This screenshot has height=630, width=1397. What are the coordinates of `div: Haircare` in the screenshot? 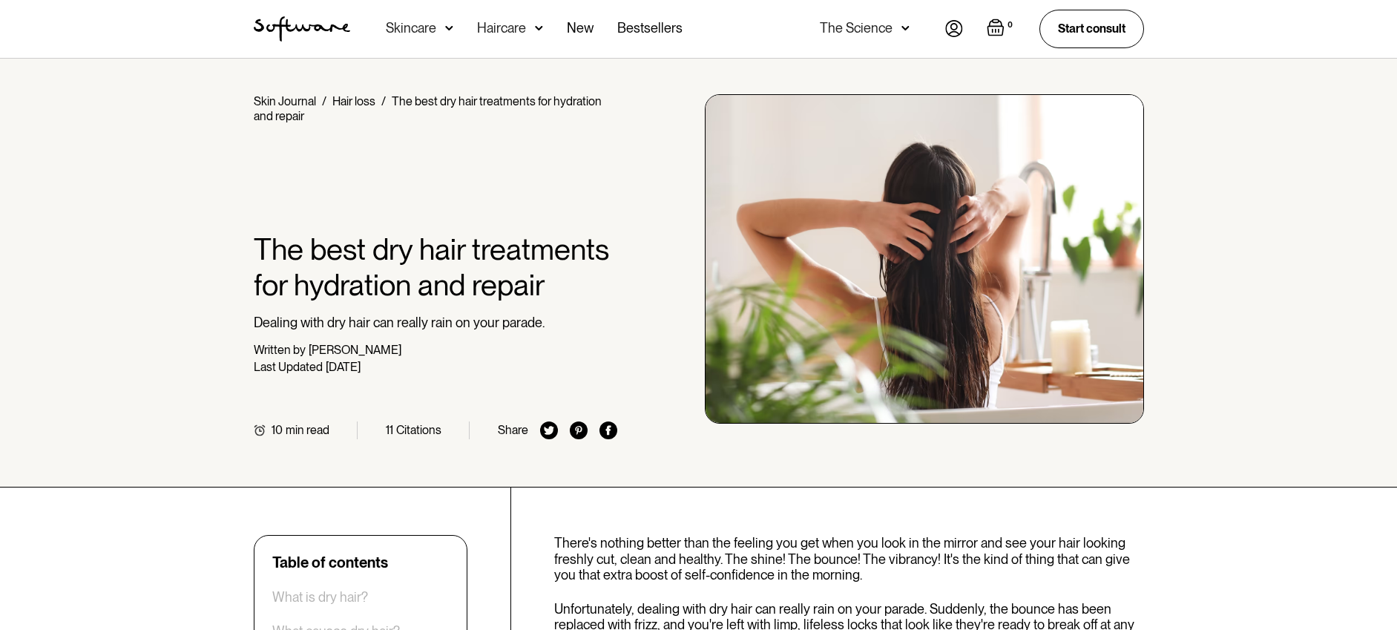 It's located at (501, 28).